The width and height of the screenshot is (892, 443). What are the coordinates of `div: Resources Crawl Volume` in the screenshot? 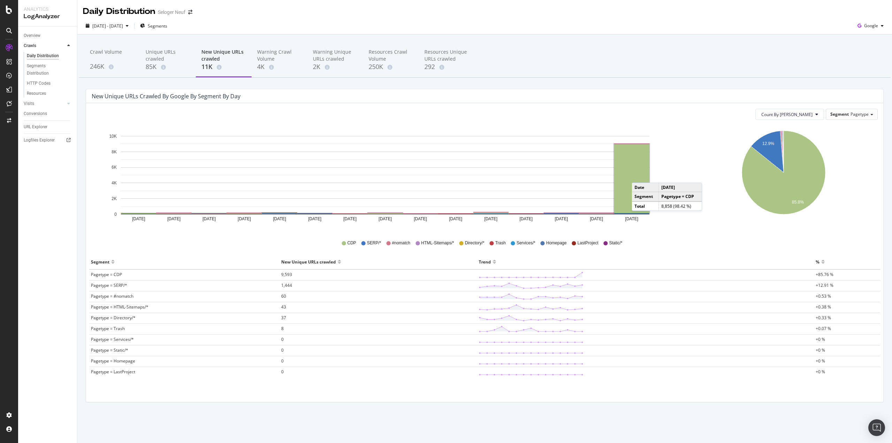 It's located at (391, 55).